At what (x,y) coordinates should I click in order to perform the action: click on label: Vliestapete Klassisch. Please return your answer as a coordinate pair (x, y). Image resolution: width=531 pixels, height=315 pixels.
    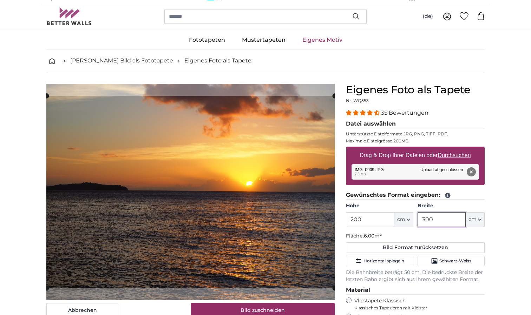
    Looking at the image, I should click on (417, 305).